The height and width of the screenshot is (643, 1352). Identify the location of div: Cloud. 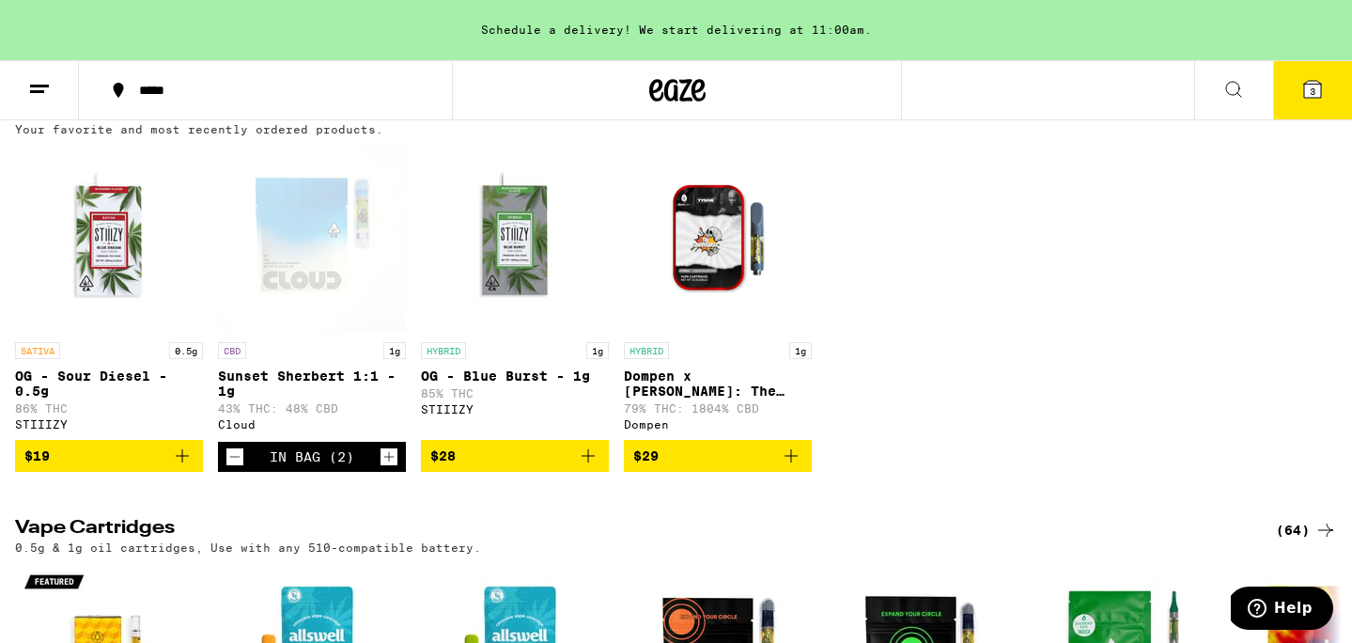
(312, 424).